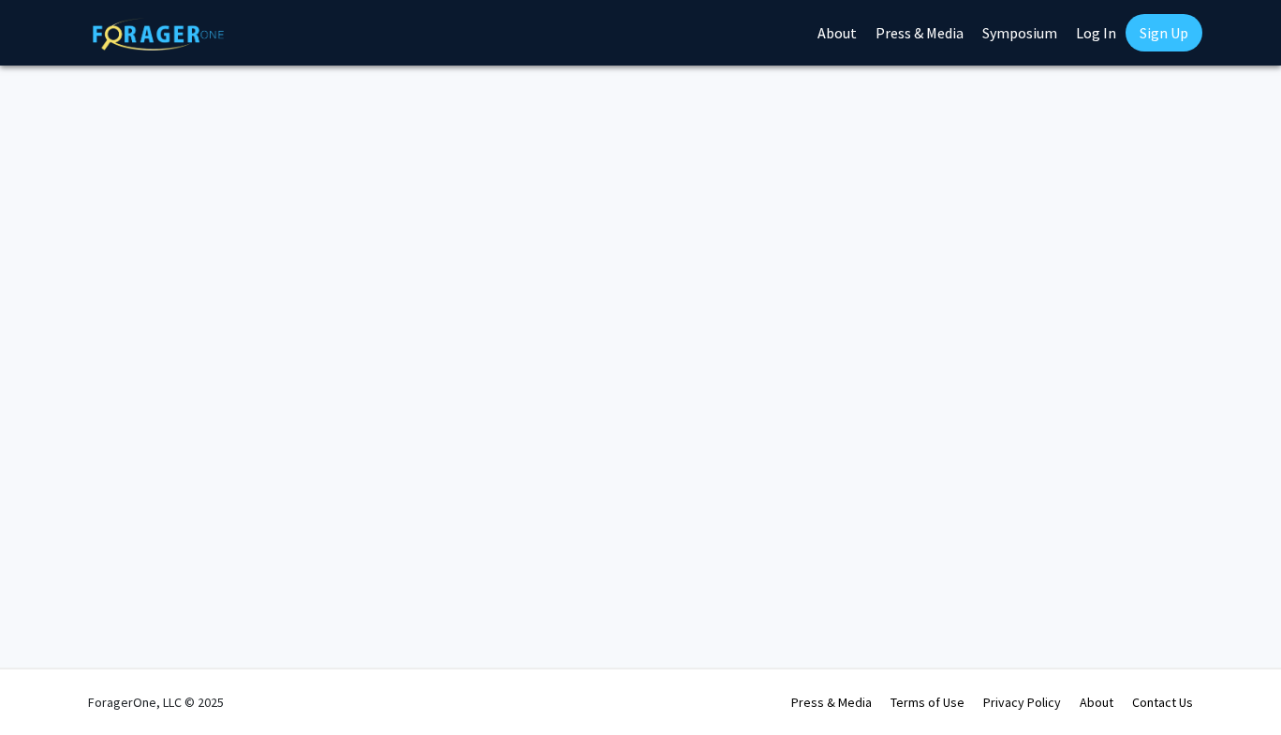 The height and width of the screenshot is (735, 1281). I want to click on div: ForagerOne, LLC © 2025, so click(155, 702).